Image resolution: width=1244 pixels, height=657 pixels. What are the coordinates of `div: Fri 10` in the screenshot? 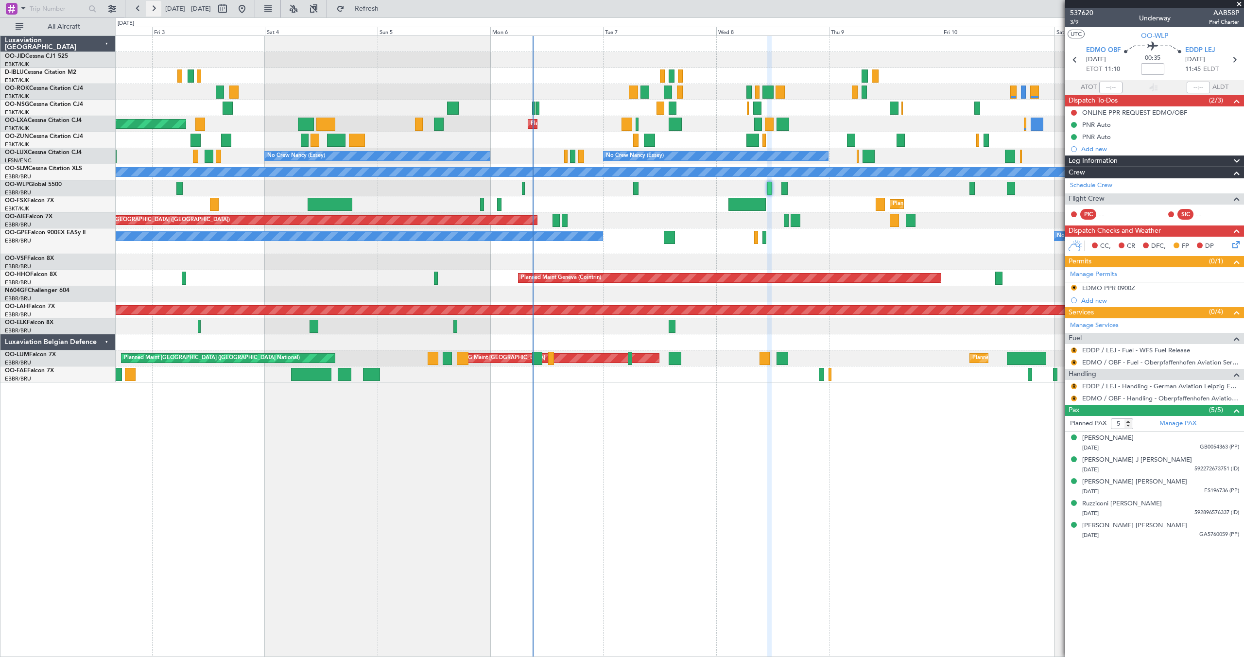 It's located at (998, 31).